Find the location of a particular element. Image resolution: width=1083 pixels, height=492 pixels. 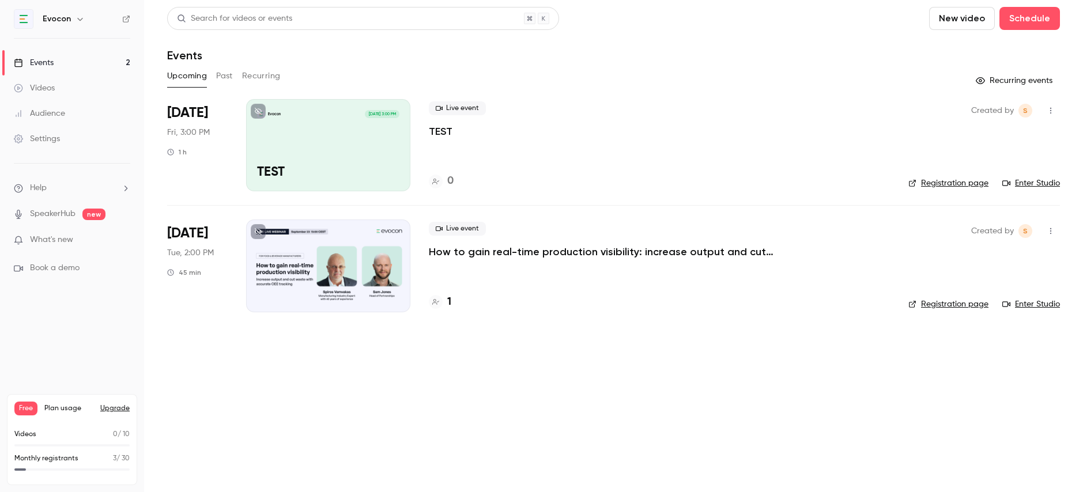

h4: 0 is located at coordinates (450, 181).